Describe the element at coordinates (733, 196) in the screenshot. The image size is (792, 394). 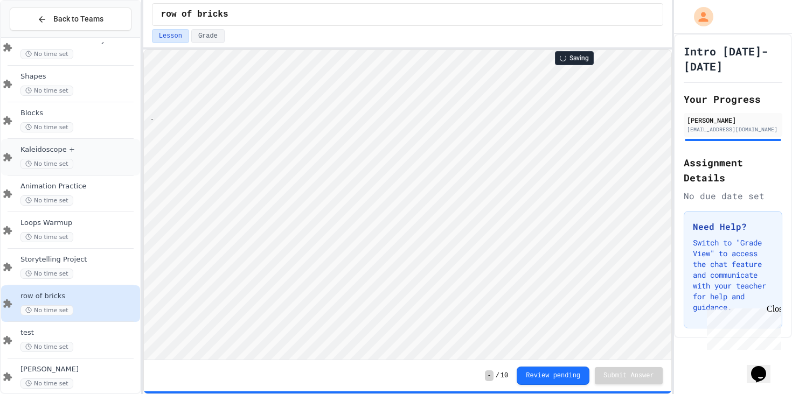
I see `div: No due date set` at that location.